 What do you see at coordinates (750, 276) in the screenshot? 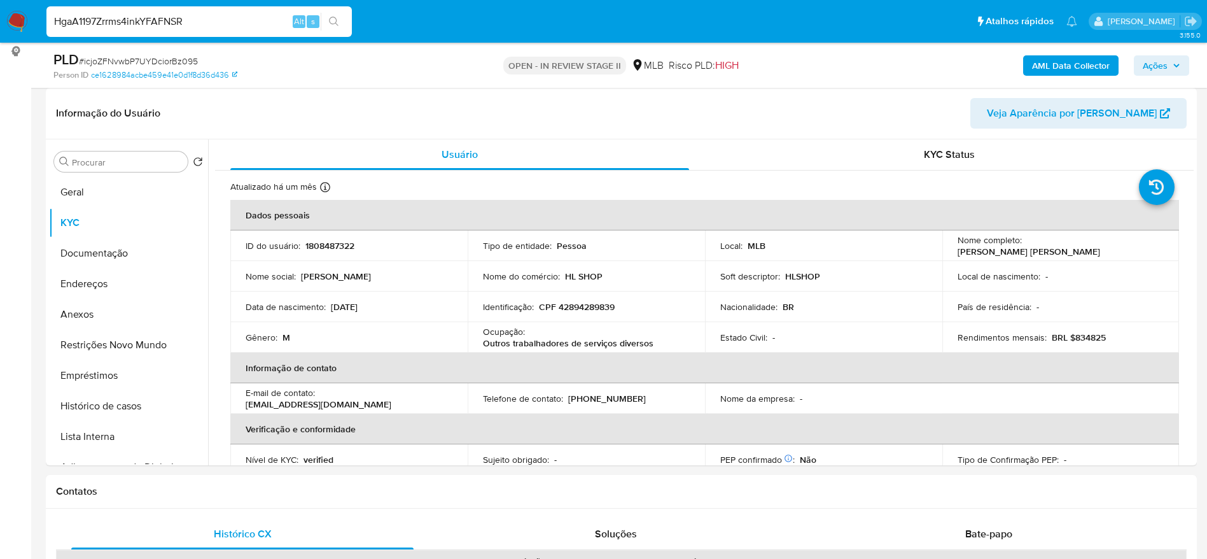
I see `p: Soft descriptor :` at bounding box center [750, 276].